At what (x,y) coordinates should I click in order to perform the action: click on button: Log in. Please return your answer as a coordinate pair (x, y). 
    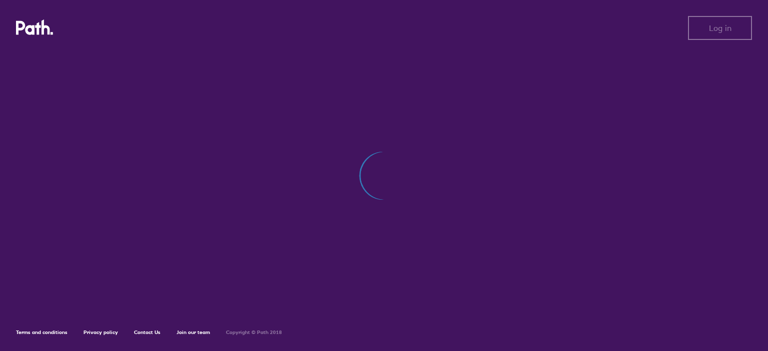
    Looking at the image, I should click on (720, 28).